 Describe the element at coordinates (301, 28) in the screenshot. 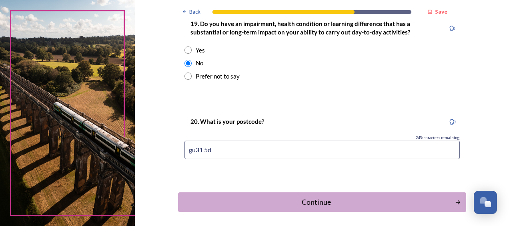

I see `strong: 19. Do you have an impairment, health condition or learning difference that has a substantial or ...` at that location.